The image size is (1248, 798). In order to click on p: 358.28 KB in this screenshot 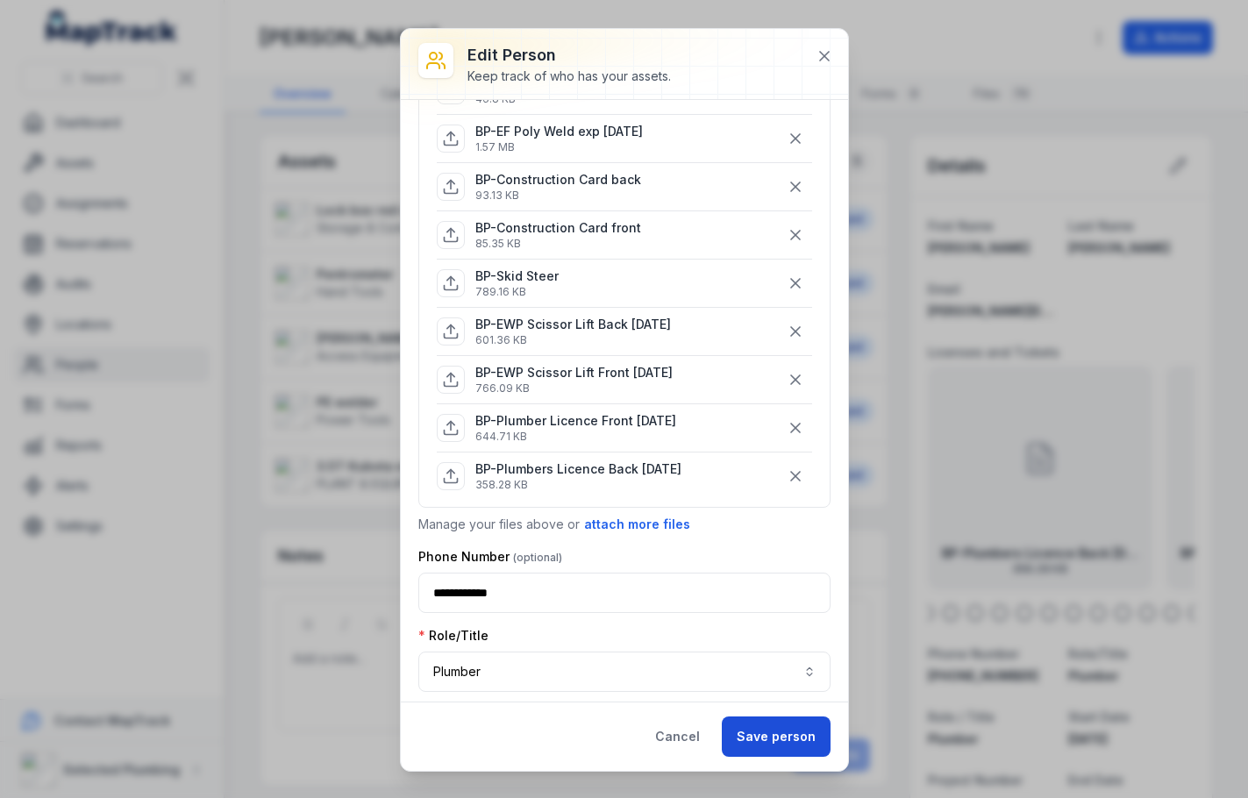, I will do `click(578, 485)`.